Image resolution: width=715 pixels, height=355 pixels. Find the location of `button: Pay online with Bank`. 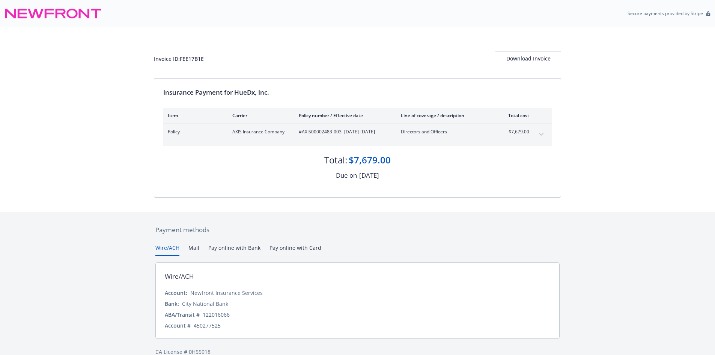

button: Pay online with Bank is located at coordinates (234, 250).